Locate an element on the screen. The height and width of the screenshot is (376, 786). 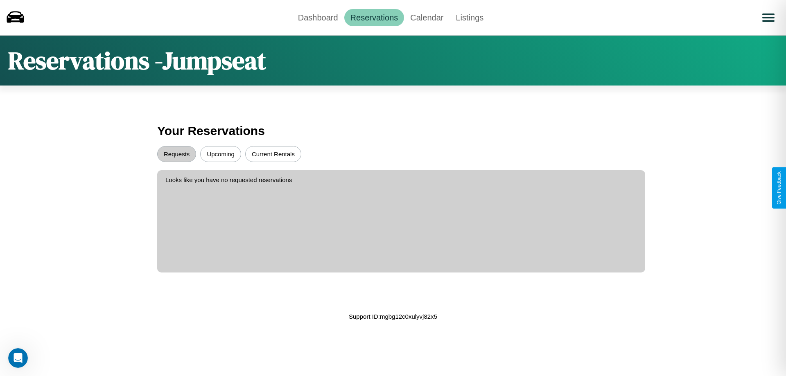
button: Upcoming is located at coordinates (221, 154).